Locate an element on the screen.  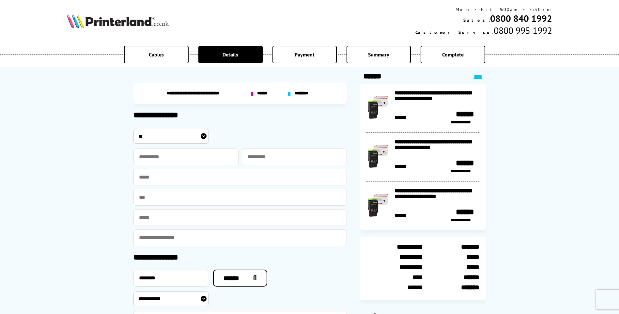
img: Printerland Logo is located at coordinates (118, 21).